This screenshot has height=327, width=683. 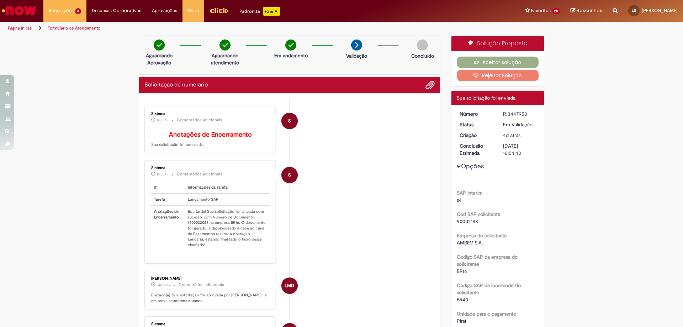 What do you see at coordinates (116, 11) in the screenshot?
I see `span: Despesas Corporativas` at bounding box center [116, 11].